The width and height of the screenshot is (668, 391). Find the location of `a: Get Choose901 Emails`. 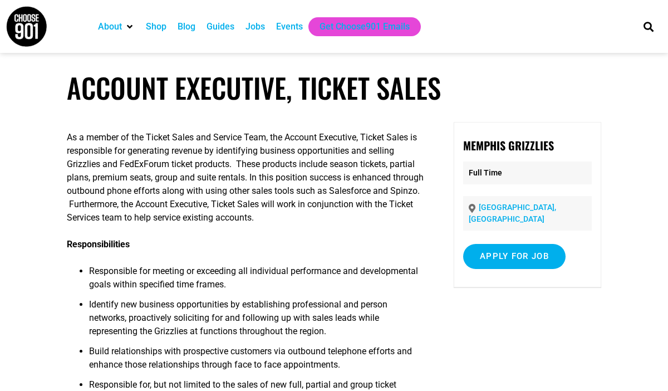

a: Get Choose901 Emails is located at coordinates (365, 27).